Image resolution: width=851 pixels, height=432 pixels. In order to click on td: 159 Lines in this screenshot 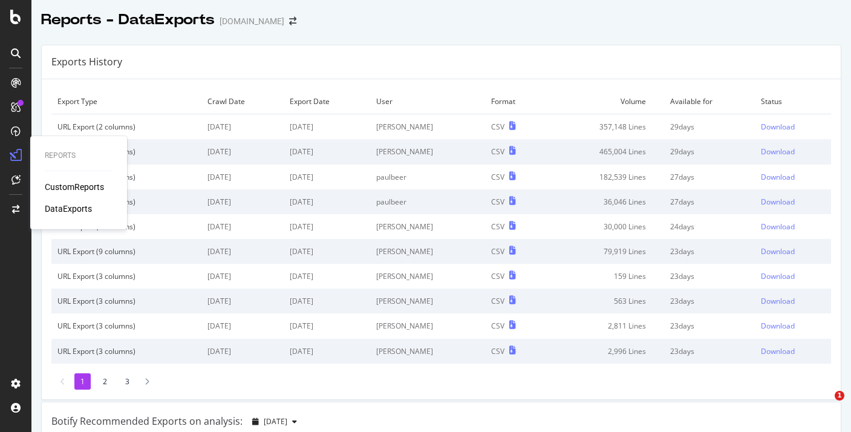, I will do `click(605, 276)`.